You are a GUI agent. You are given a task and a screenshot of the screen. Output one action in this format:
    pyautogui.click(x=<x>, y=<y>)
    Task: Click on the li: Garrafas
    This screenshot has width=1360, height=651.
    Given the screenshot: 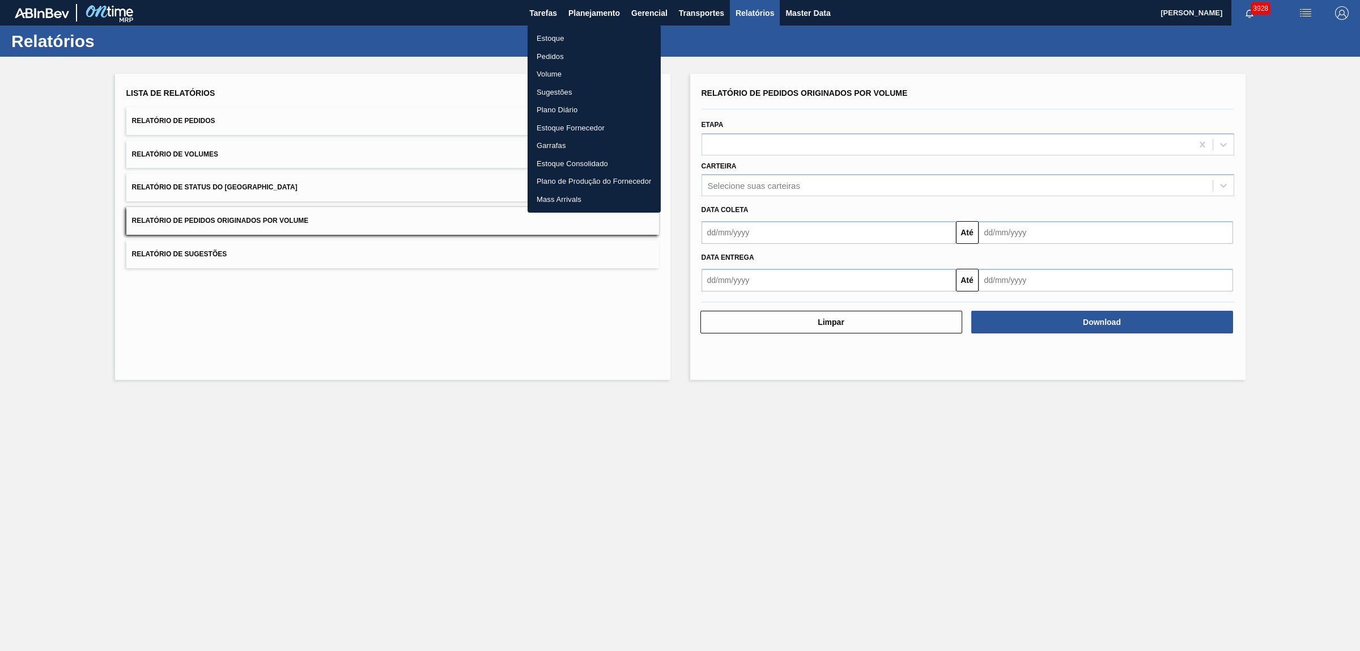 What is the action you would take?
    pyautogui.click(x=594, y=146)
    